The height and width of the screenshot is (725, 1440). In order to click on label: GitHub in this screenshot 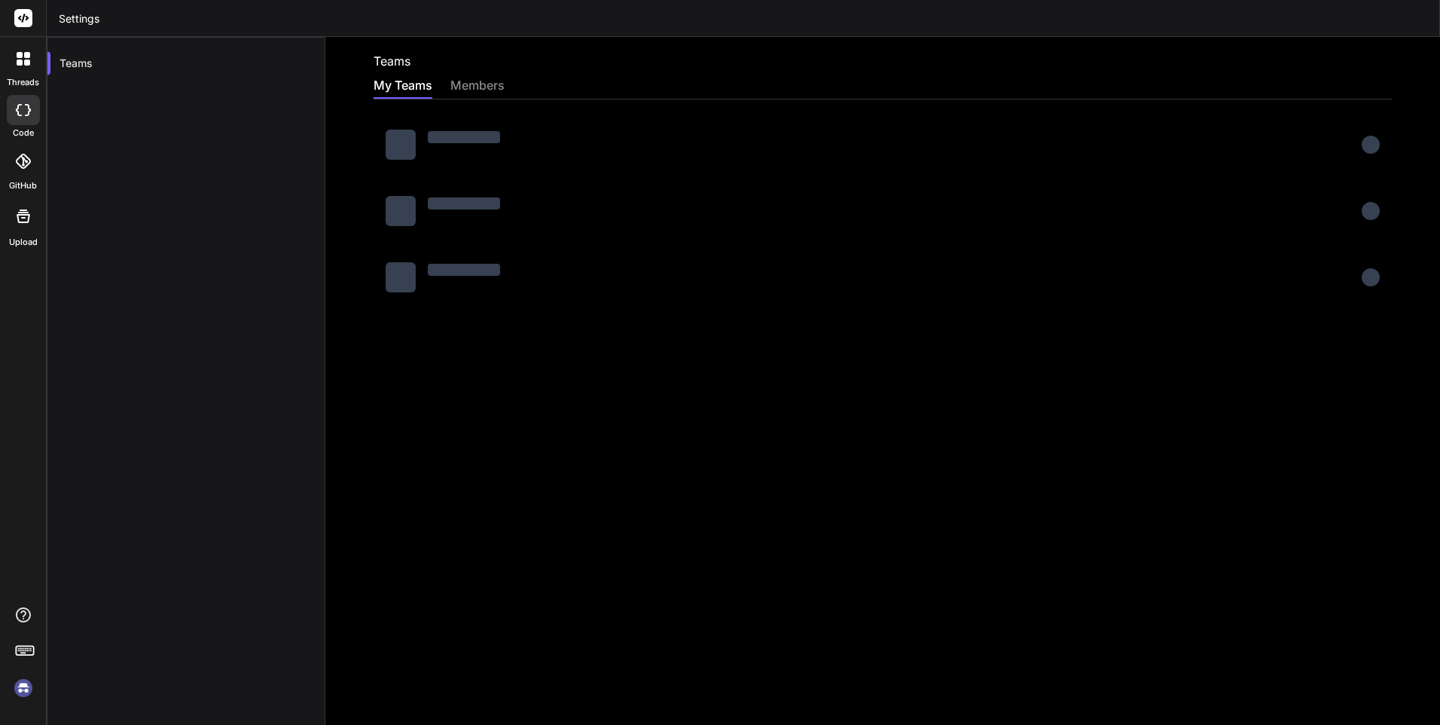, I will do `click(23, 185)`.